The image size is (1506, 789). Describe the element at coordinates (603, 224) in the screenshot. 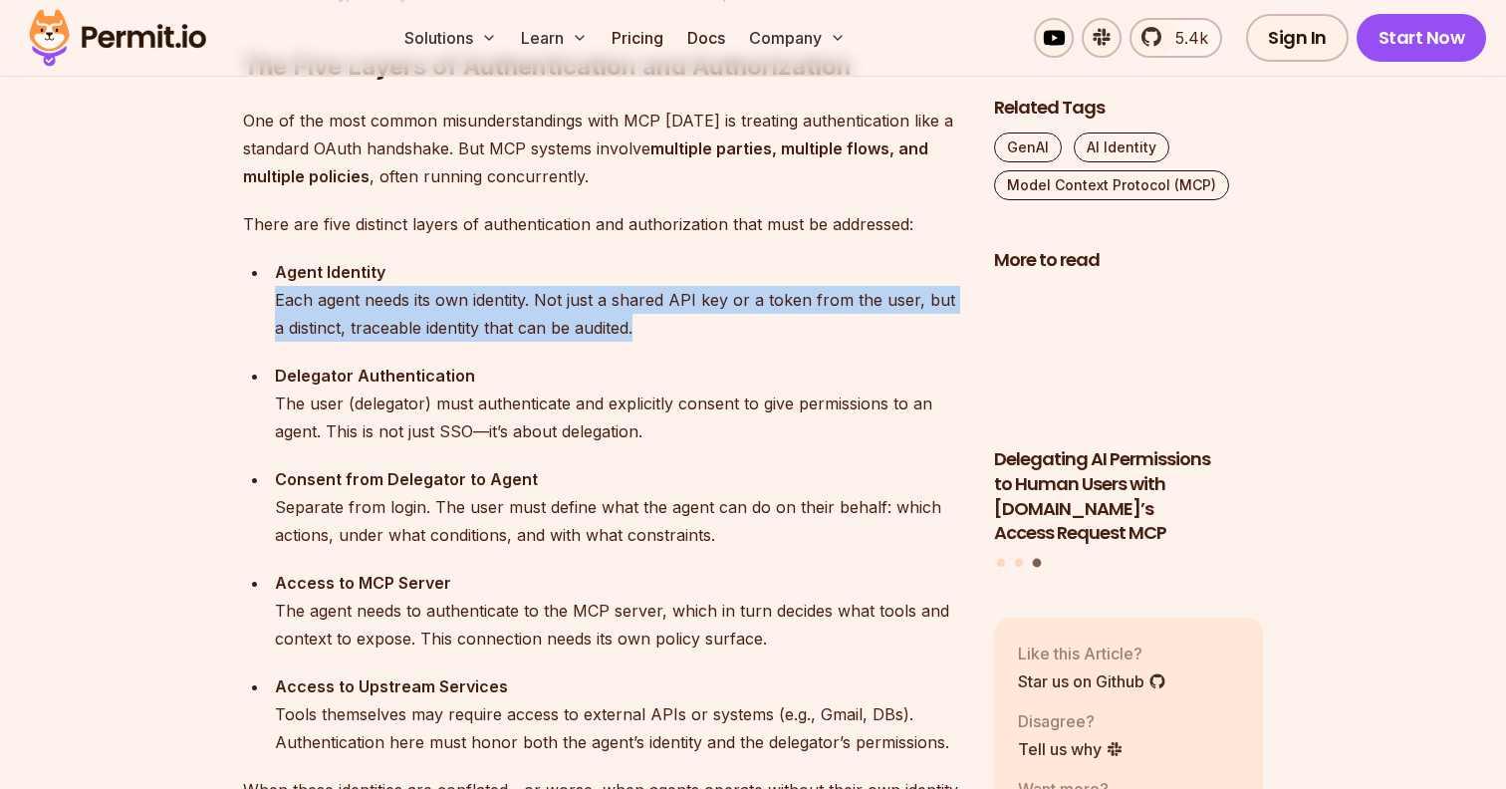

I see `p: There are five distinct layers of authentication and authorization that must be addressed:` at that location.